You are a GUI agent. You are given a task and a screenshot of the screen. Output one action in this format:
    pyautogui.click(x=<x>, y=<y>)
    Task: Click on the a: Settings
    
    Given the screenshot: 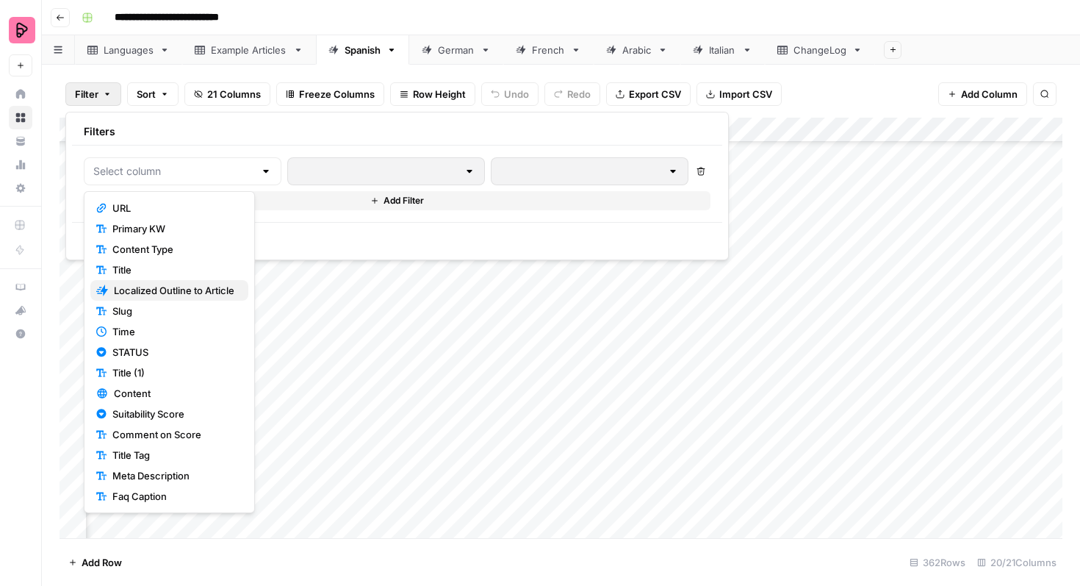 What is the action you would take?
    pyautogui.click(x=21, y=188)
    